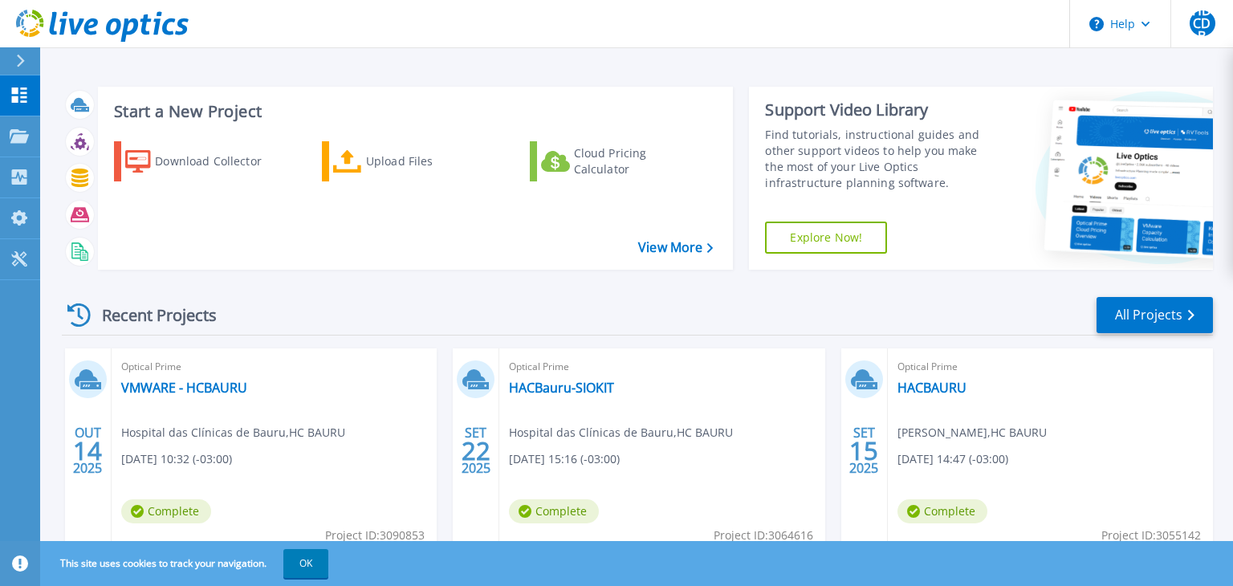  I want to click on div: Find tutorials, instructional guides and other support videos to help you make the most of your L..., so click(881, 159).